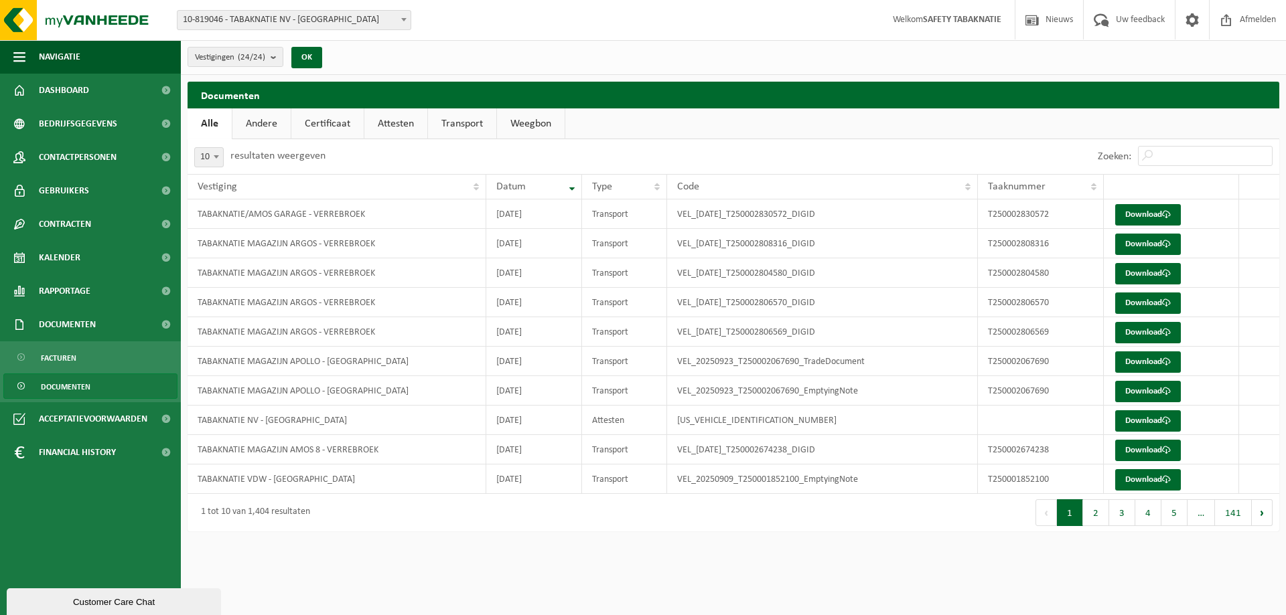 This screenshot has width=1286, height=615. I want to click on span: Contracten, so click(65, 224).